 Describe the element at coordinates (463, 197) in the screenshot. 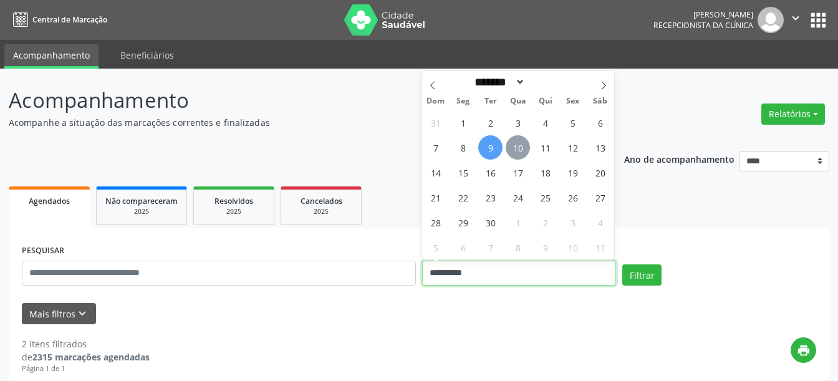

I see `span: Setembro 22, 2025` at that location.